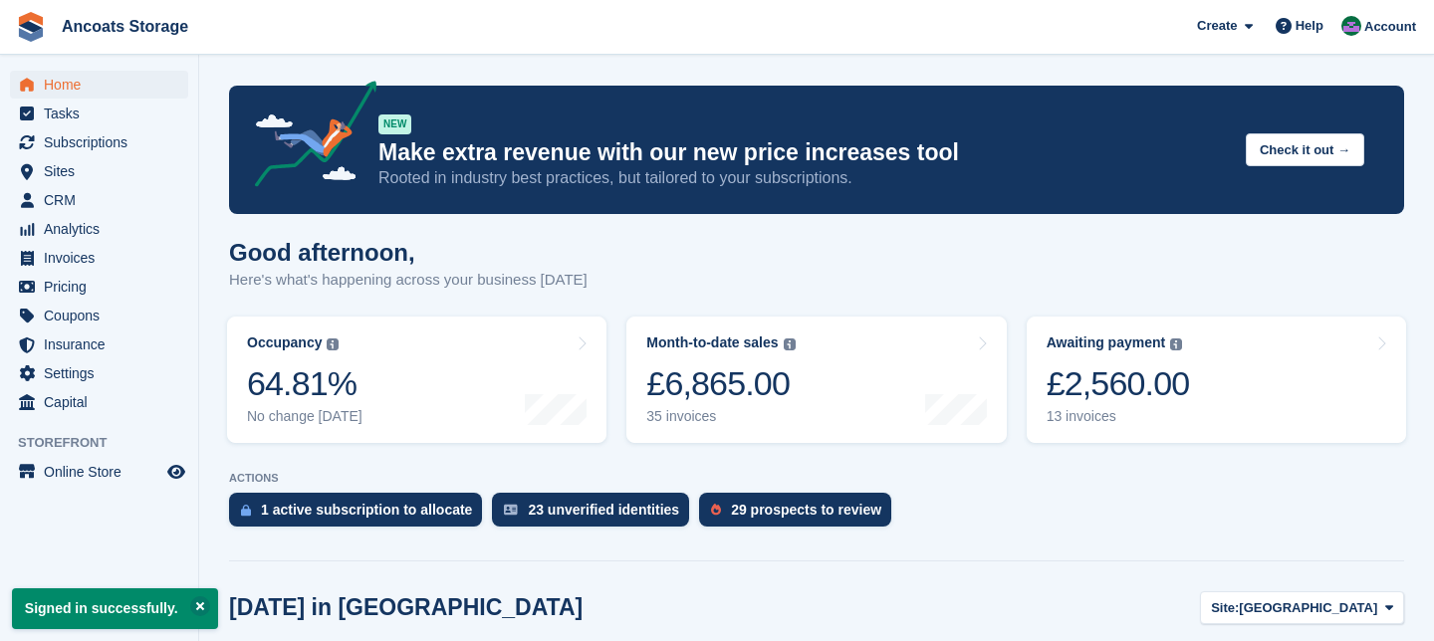 This screenshot has height=641, width=1434. I want to click on div: NEW, so click(394, 124).